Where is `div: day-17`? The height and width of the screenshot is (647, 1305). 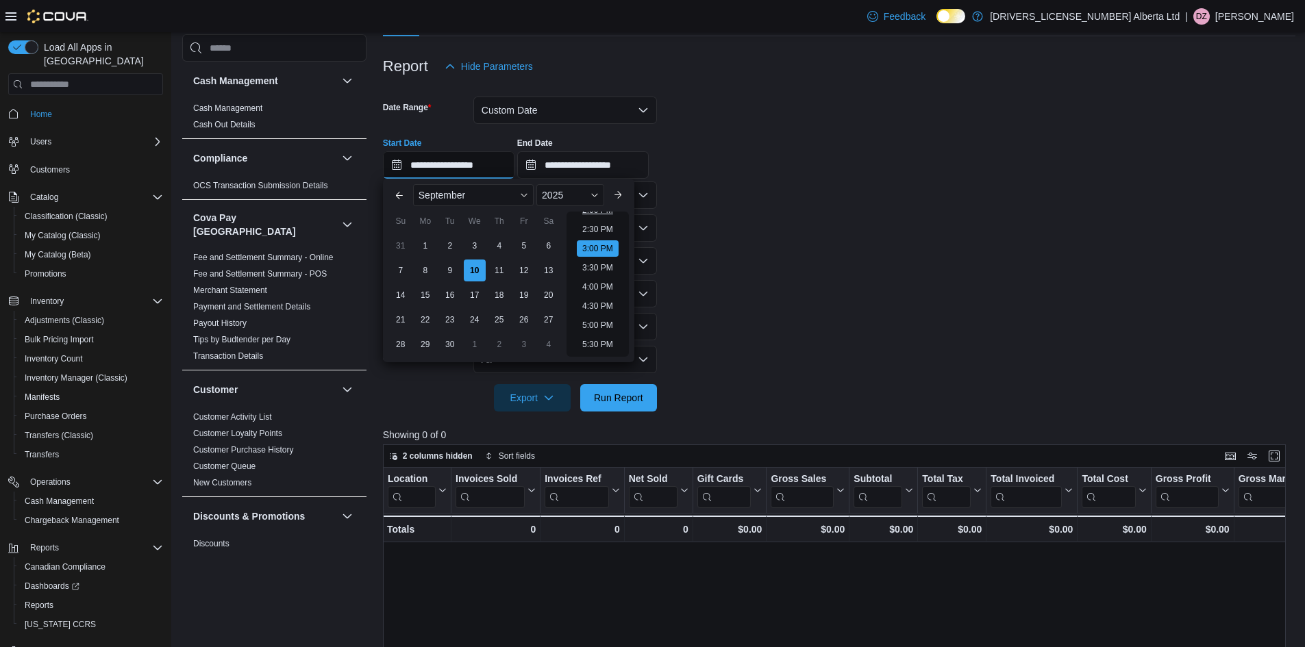
div: day-17 is located at coordinates (475, 295).